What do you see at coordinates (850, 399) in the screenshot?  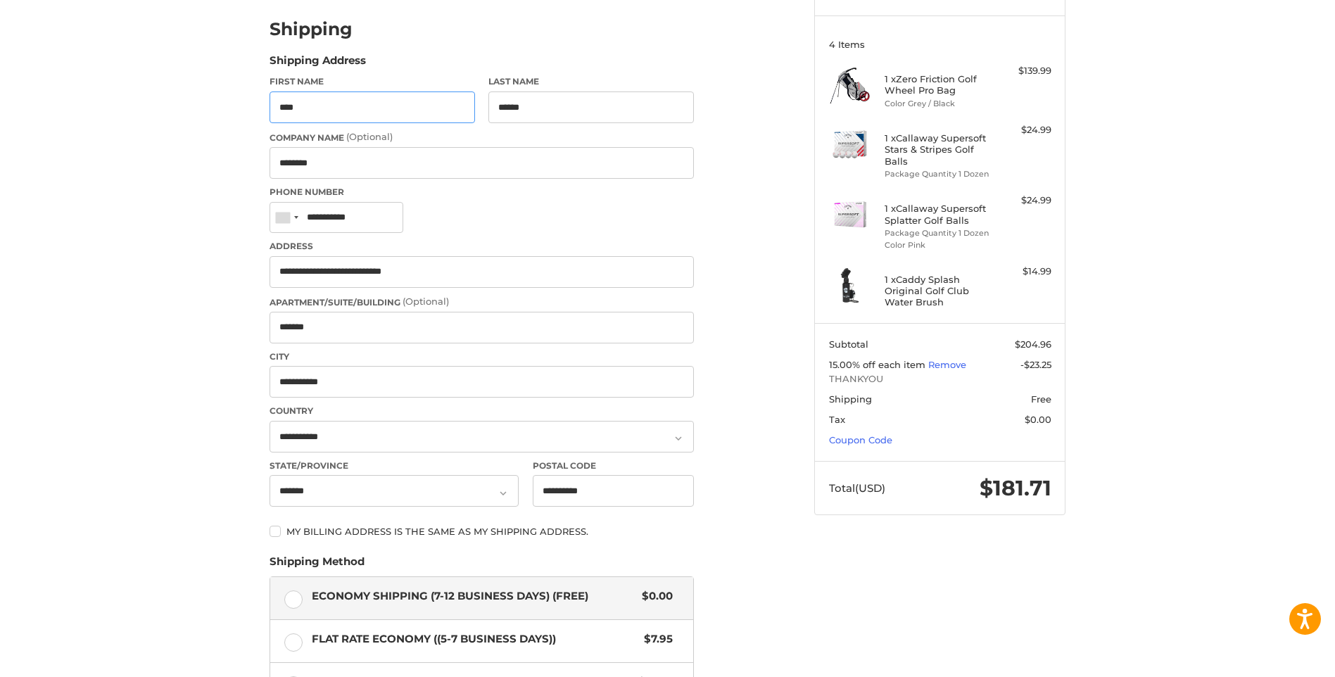 I see `span: Shipping` at bounding box center [850, 399].